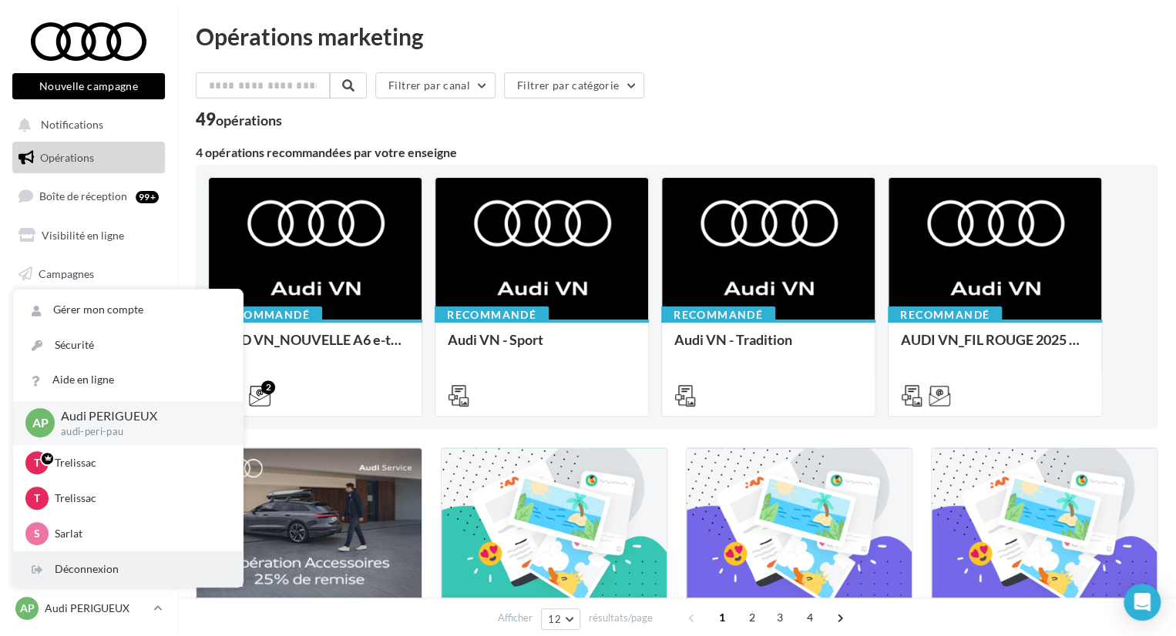 The height and width of the screenshot is (636, 1176). Describe the element at coordinates (515, 618) in the screenshot. I see `span: Afficher` at that location.